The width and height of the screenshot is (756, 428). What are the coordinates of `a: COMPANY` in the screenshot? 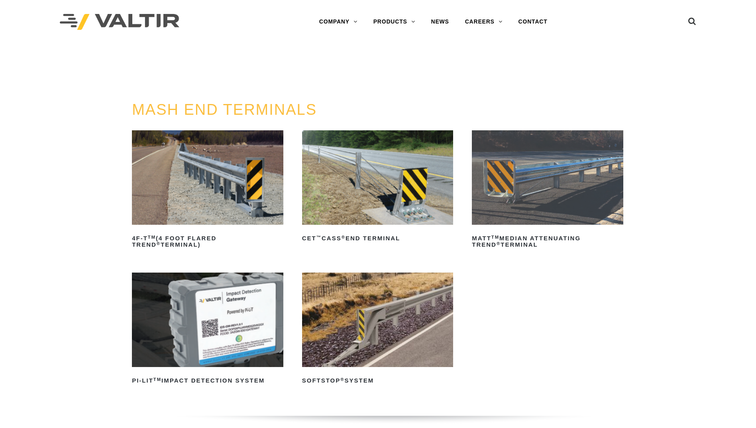 It's located at (338, 22).